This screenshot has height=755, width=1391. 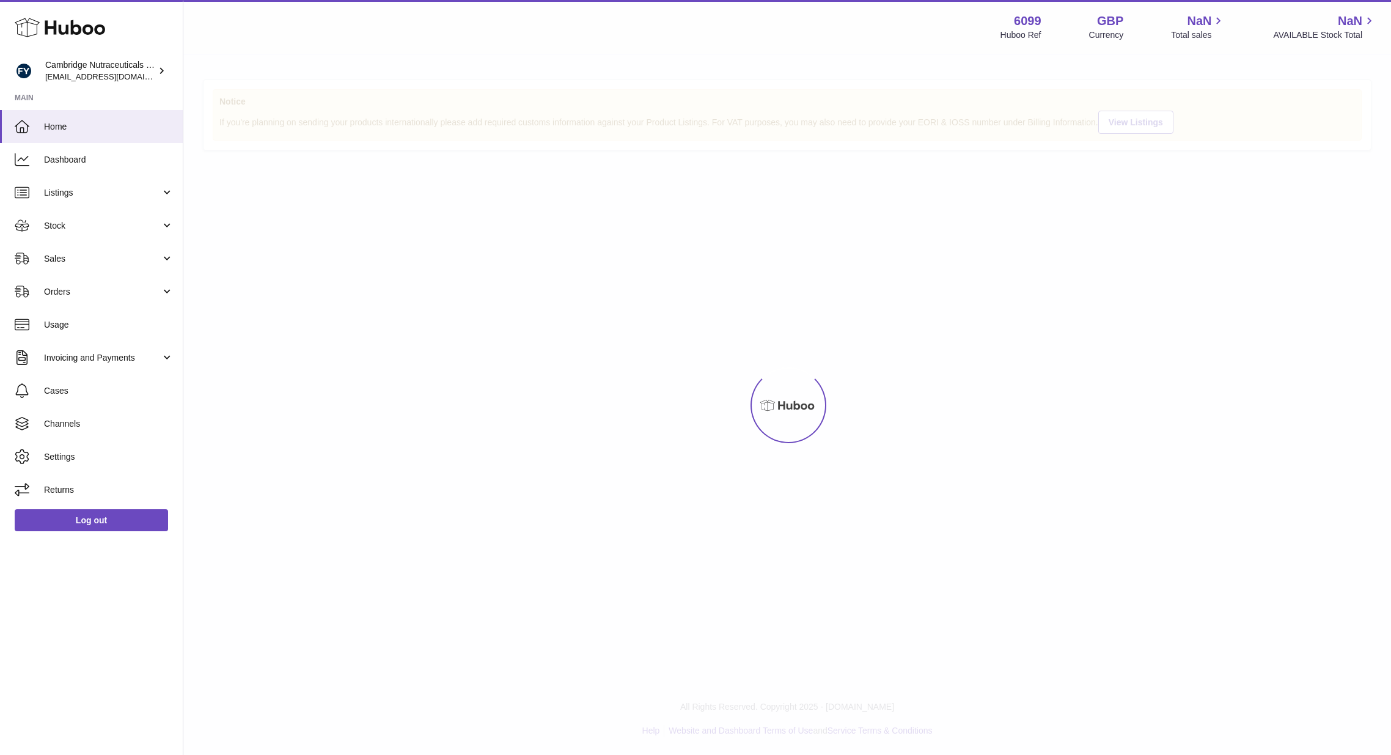 What do you see at coordinates (1324, 27) in the screenshot?
I see `a: NaN AVAILABLE Stock Total` at bounding box center [1324, 27].